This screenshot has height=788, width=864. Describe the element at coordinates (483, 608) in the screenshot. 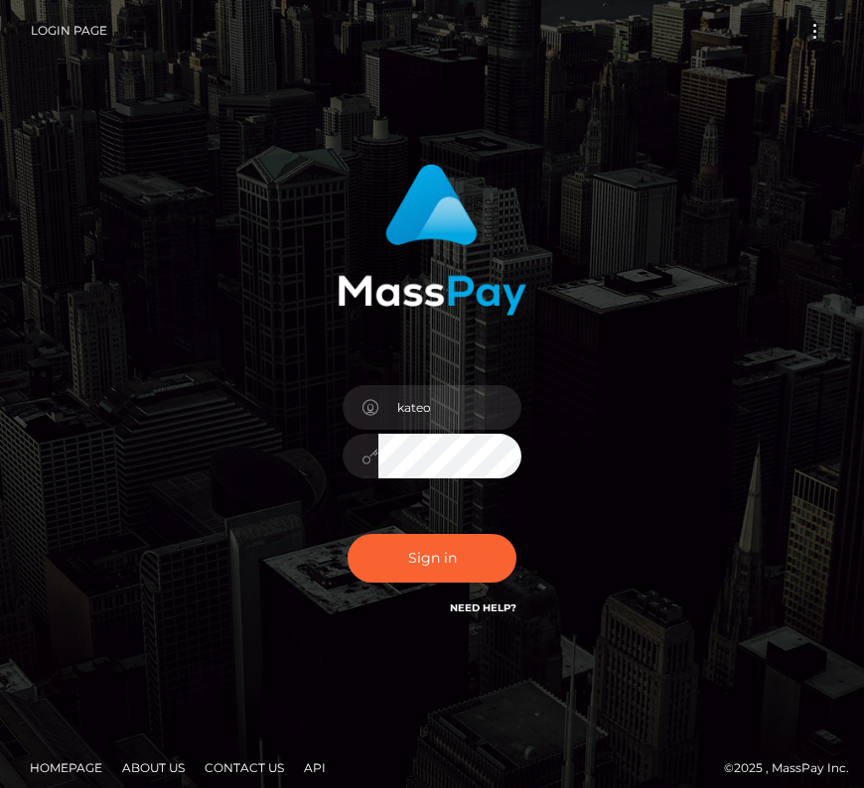

I see `a: Need Help?` at that location.